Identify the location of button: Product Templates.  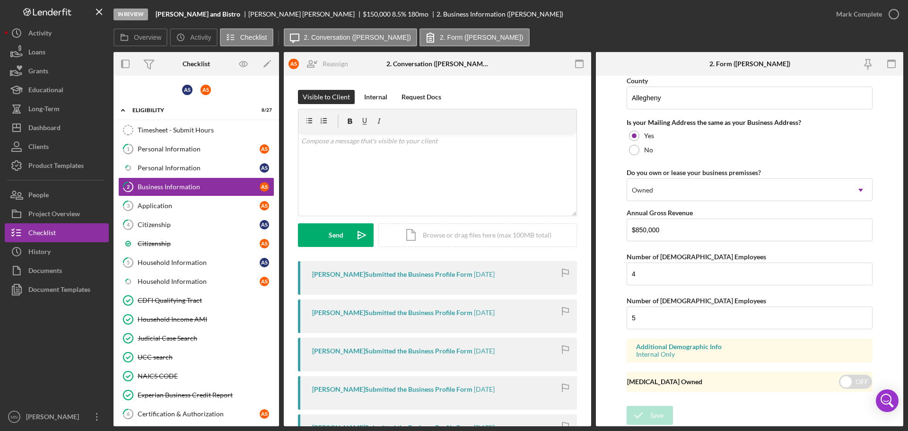
(57, 165).